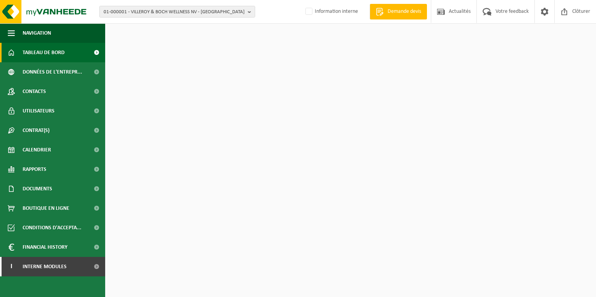  What do you see at coordinates (398, 12) in the screenshot?
I see `a: Demande devis` at bounding box center [398, 12].